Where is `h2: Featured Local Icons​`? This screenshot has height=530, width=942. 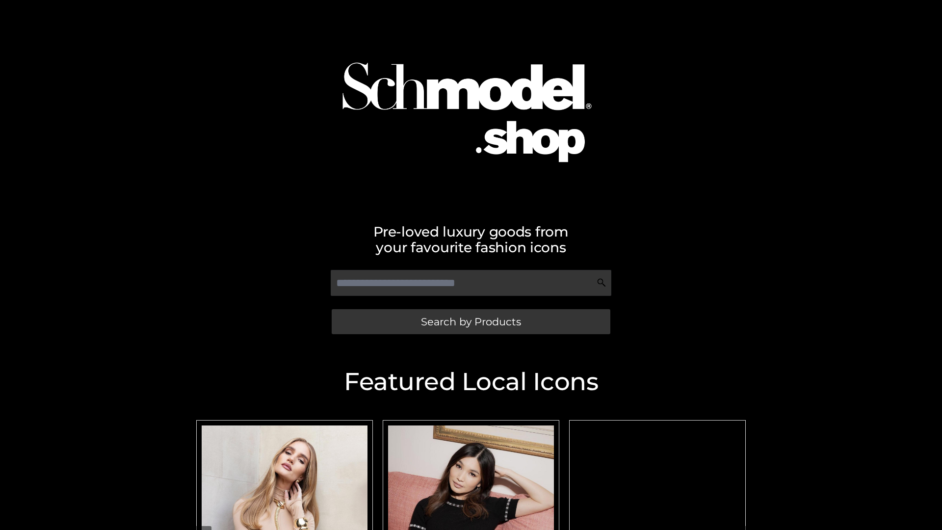
h2: Featured Local Icons​ is located at coordinates (471, 382).